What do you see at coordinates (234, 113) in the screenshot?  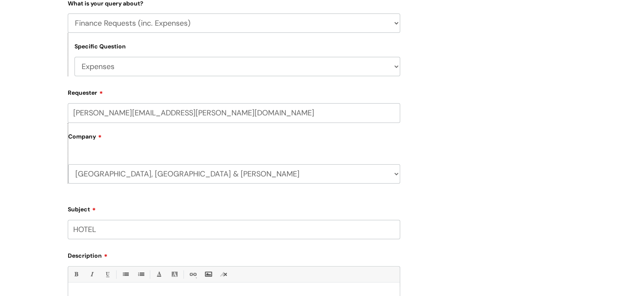 I see `input: Email` at bounding box center [234, 113].